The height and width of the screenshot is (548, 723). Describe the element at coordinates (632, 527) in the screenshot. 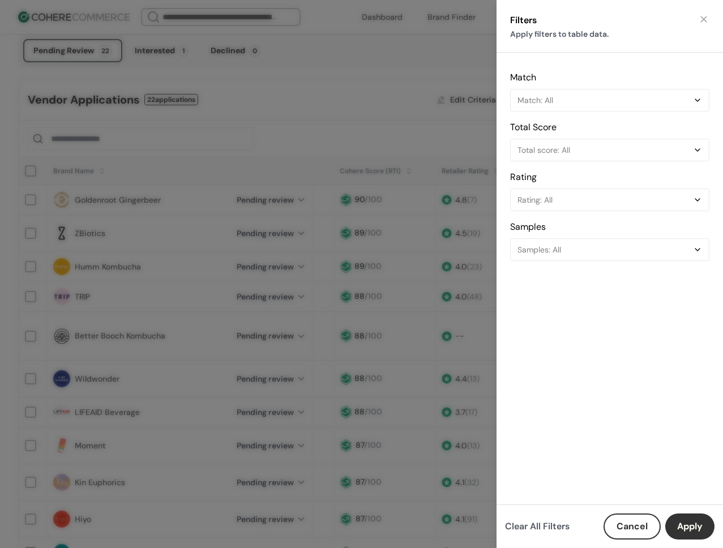

I see `button: Cancel` at that location.